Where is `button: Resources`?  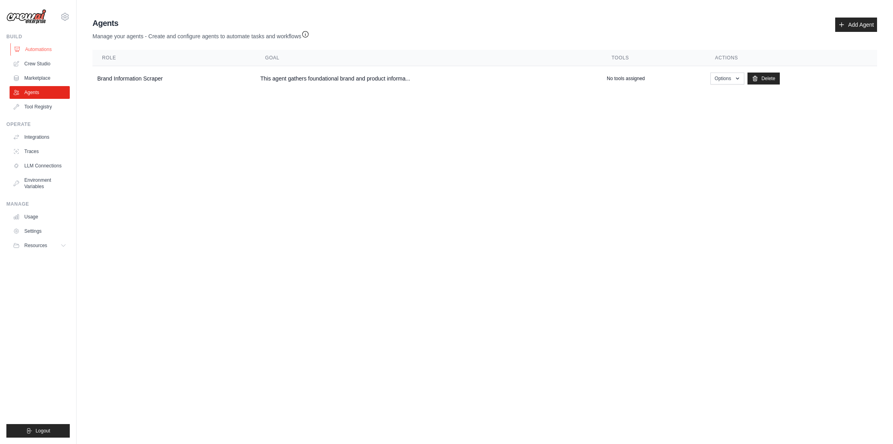
button: Resources is located at coordinates (39, 245).